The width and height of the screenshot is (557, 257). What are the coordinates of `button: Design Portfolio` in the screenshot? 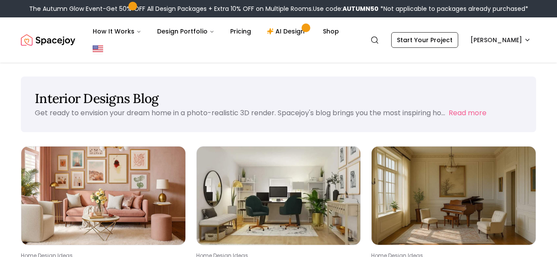 It's located at (186, 31).